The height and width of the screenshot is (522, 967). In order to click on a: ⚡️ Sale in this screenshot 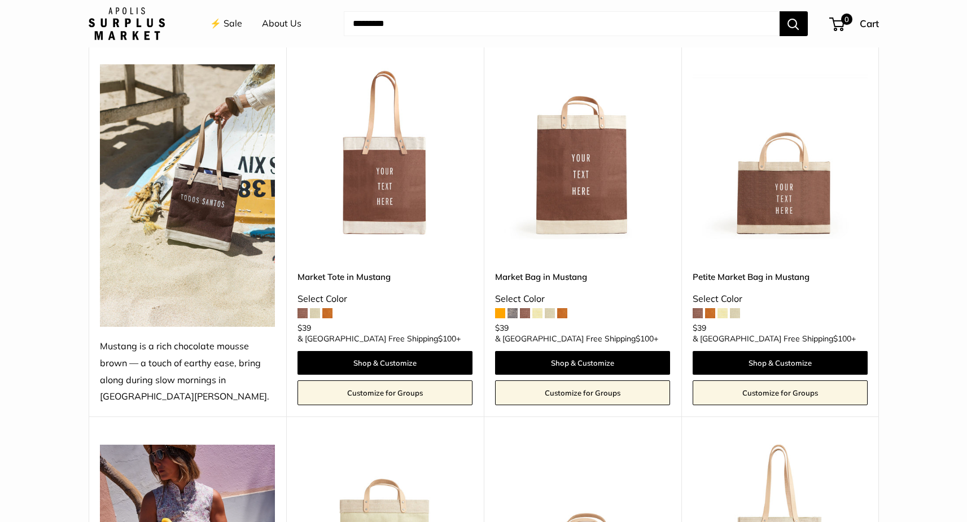, I will do `click(226, 24)`.